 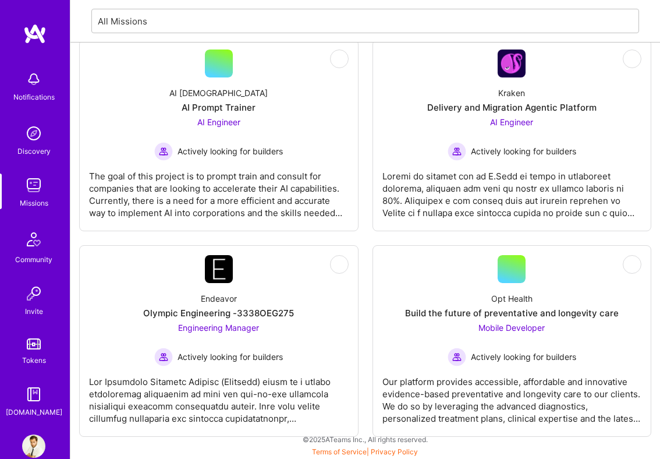 What do you see at coordinates (219, 298) in the screenshot?
I see `div: Endeavor` at bounding box center [219, 298].